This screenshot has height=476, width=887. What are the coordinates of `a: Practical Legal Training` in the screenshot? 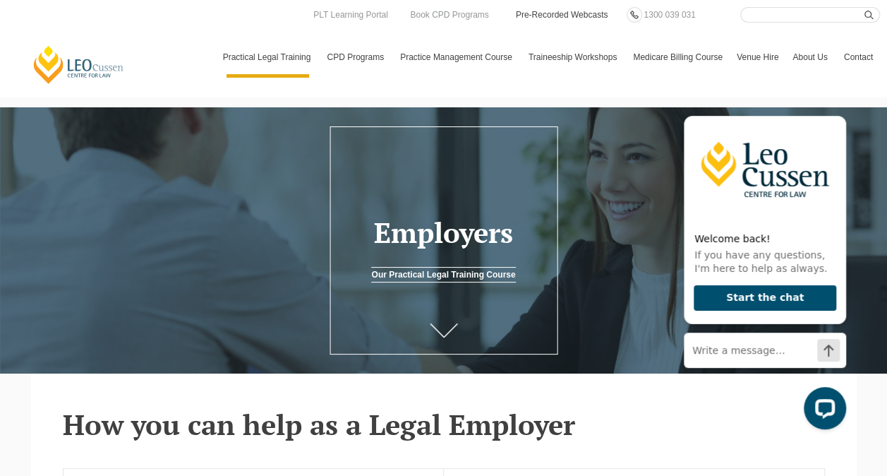 It's located at (268, 57).